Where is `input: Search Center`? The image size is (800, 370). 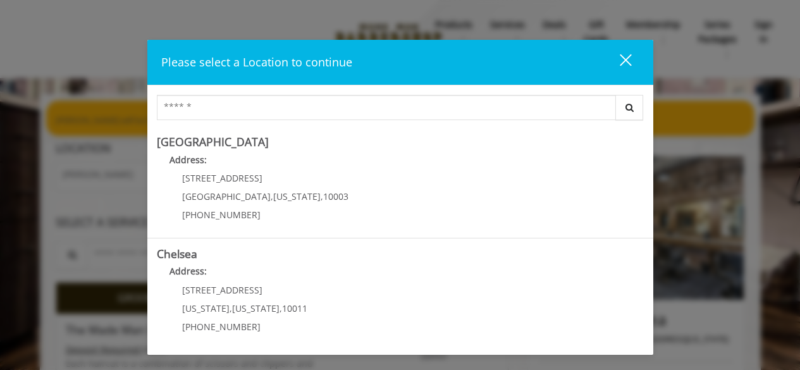
input: Search Center is located at coordinates (387, 108).